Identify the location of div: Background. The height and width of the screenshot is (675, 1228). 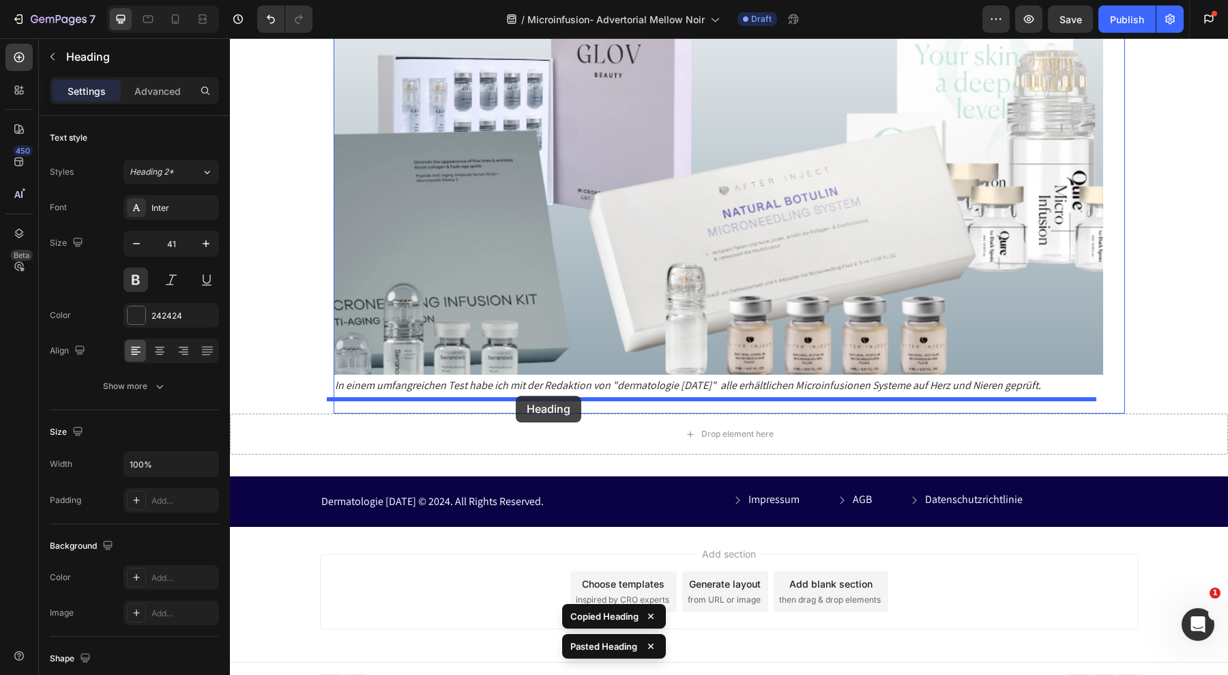
(83, 546).